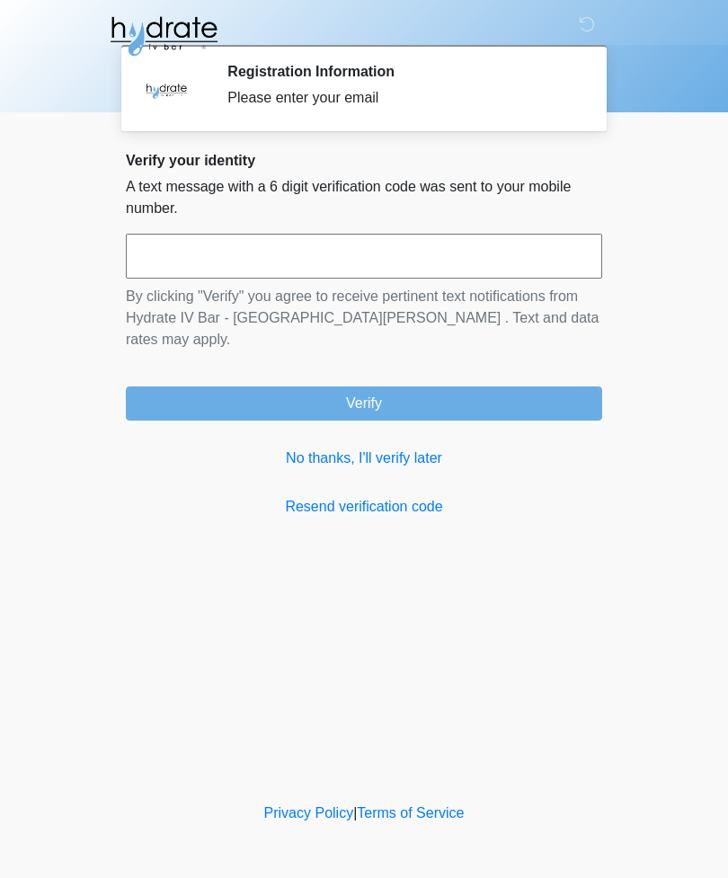 The image size is (728, 878). I want to click on a: Privacy Policy, so click(309, 813).